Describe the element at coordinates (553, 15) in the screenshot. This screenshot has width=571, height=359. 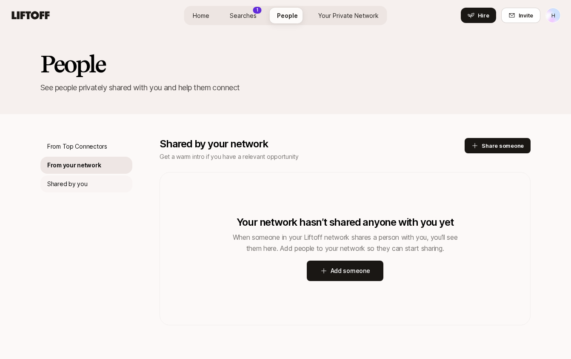
I see `p: H` at that location.